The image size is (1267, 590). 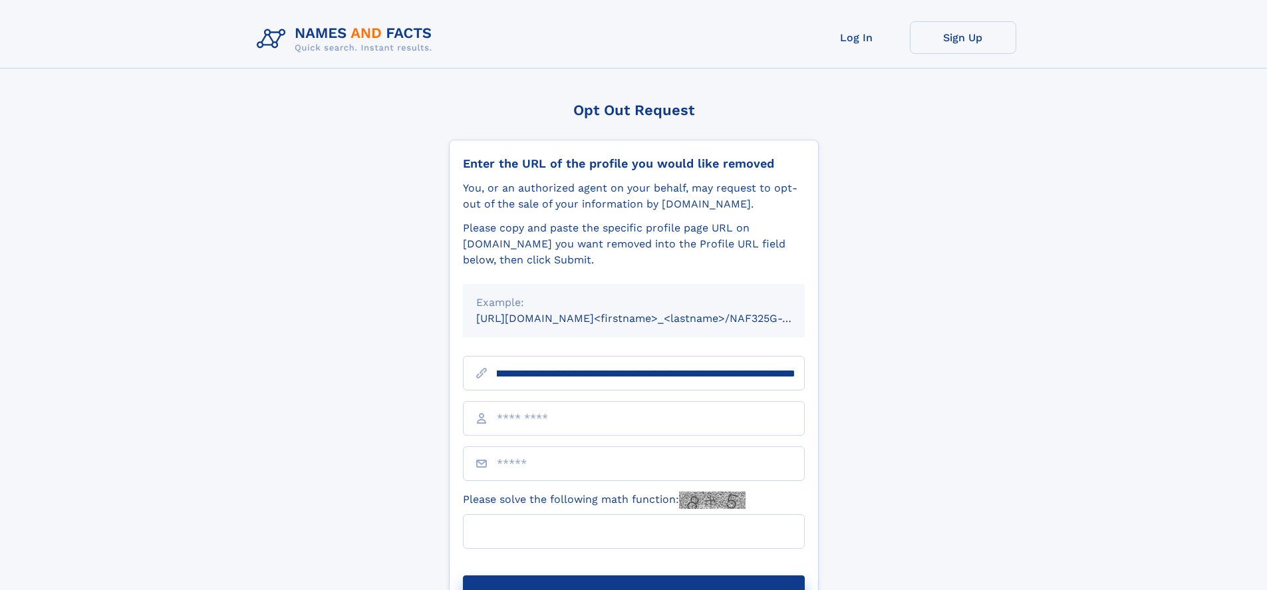 What do you see at coordinates (634, 196) in the screenshot?
I see `div: You, or an authorized agent on your behalf, may request to opt-out of the sale of your informatio...` at bounding box center [634, 196].